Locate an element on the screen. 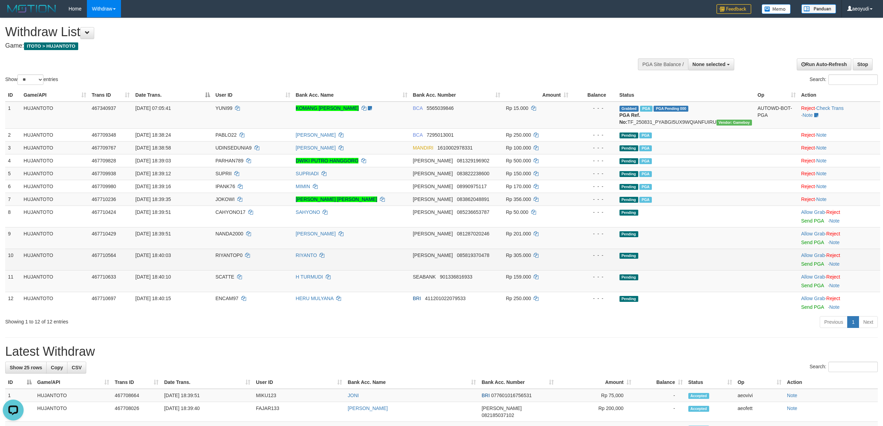  span: Copy 083862048891 to clipboard is located at coordinates (473, 199).